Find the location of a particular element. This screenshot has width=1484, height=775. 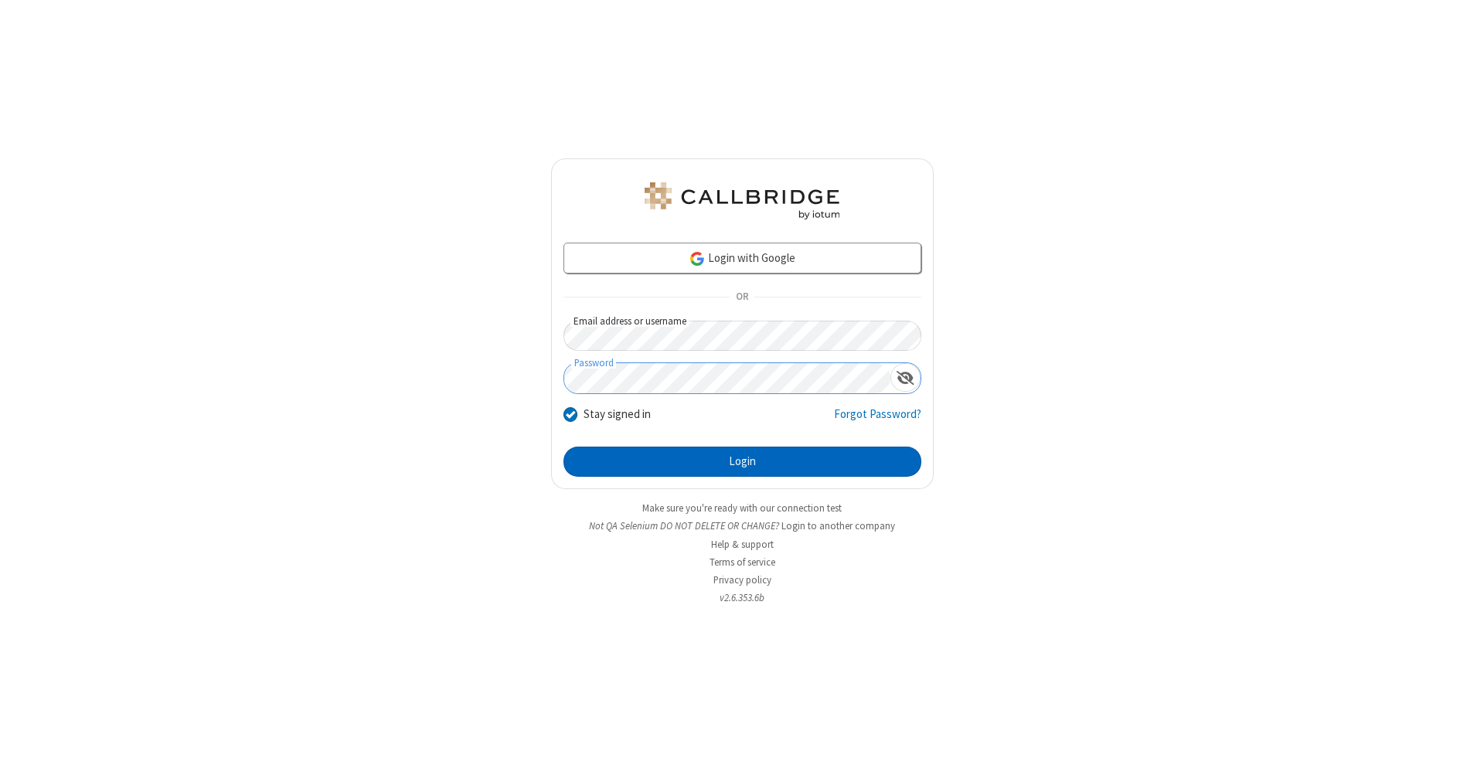

img: google-icon.png is located at coordinates (697, 259).